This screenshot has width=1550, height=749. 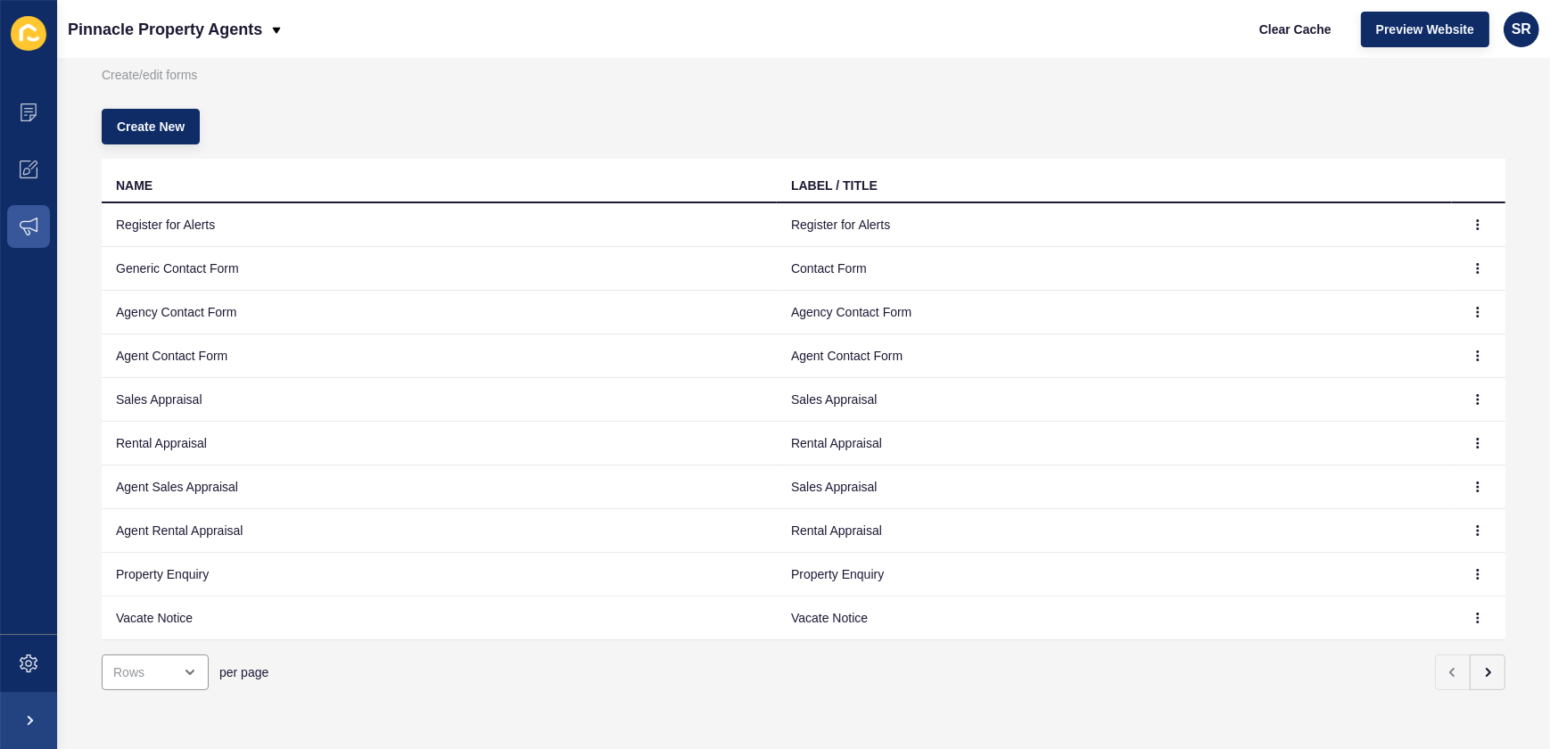 I want to click on td: Agent Sales Appraisal, so click(x=439, y=487).